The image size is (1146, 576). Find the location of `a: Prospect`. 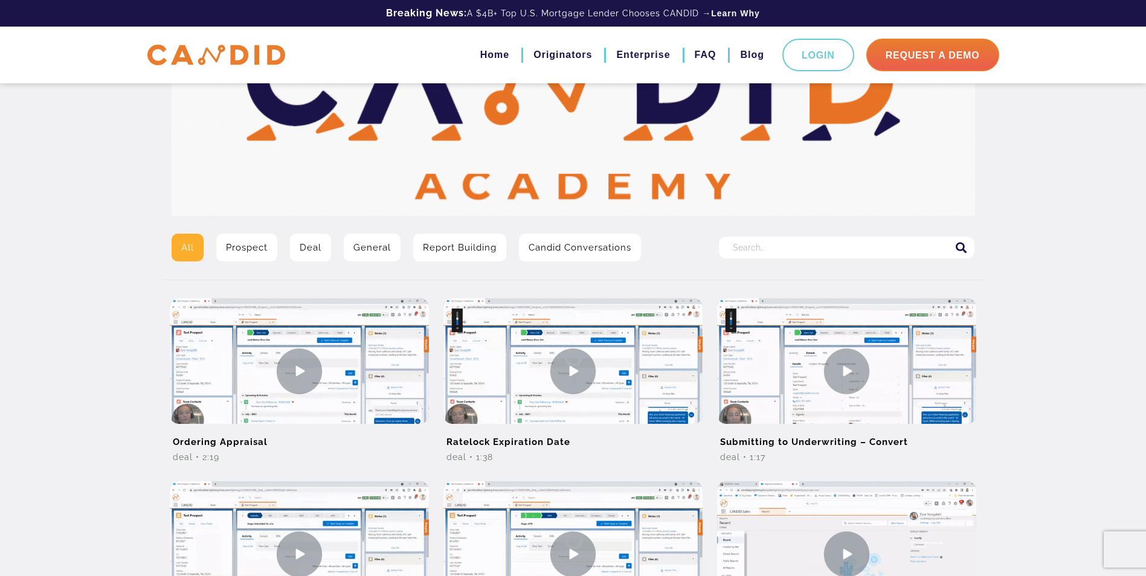

a: Prospect is located at coordinates (246, 248).